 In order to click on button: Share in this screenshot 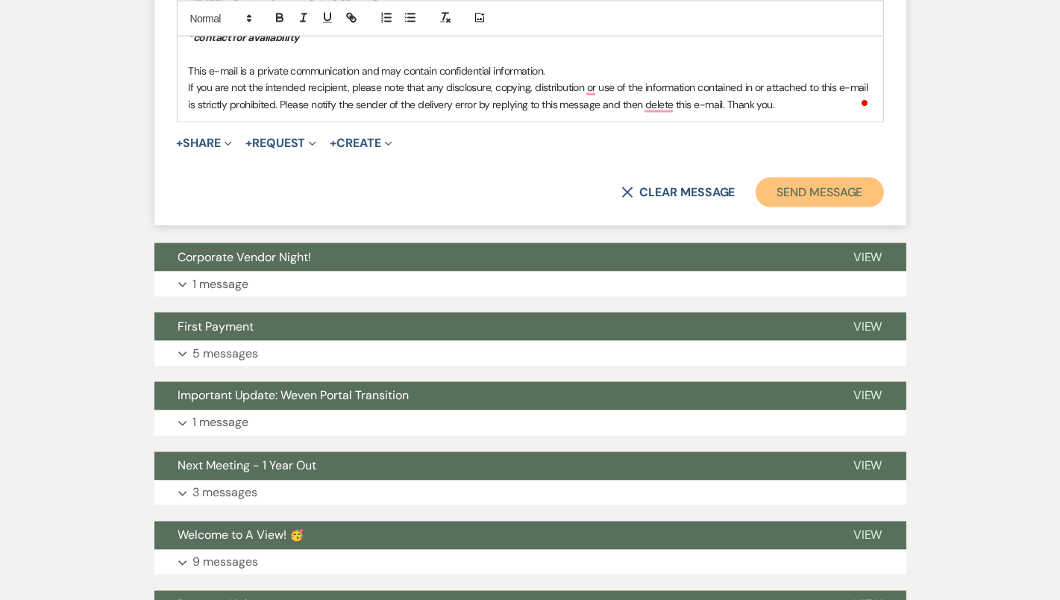, I will do `click(204, 143)`.